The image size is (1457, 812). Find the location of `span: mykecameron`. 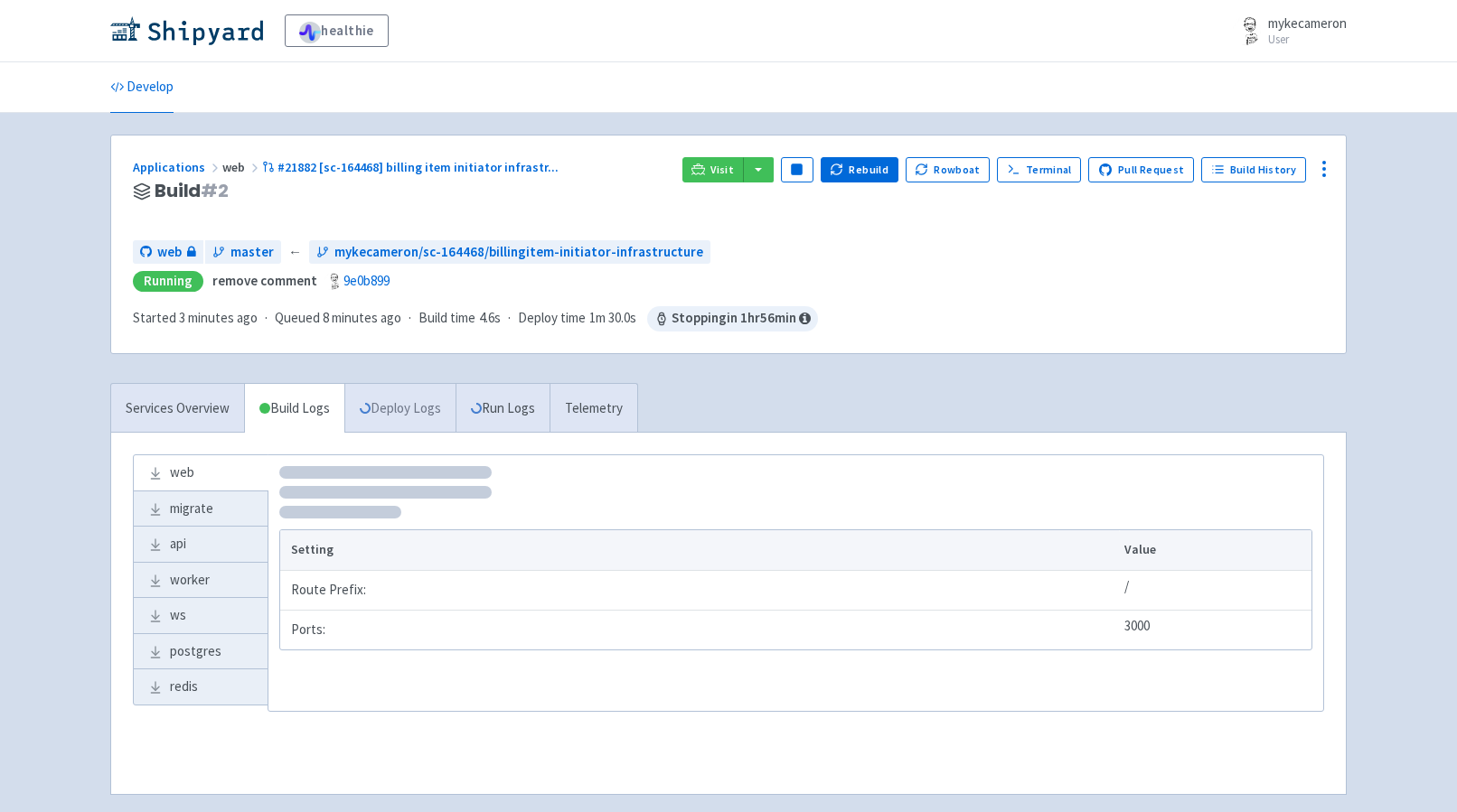

span: mykecameron is located at coordinates (1307, 22).